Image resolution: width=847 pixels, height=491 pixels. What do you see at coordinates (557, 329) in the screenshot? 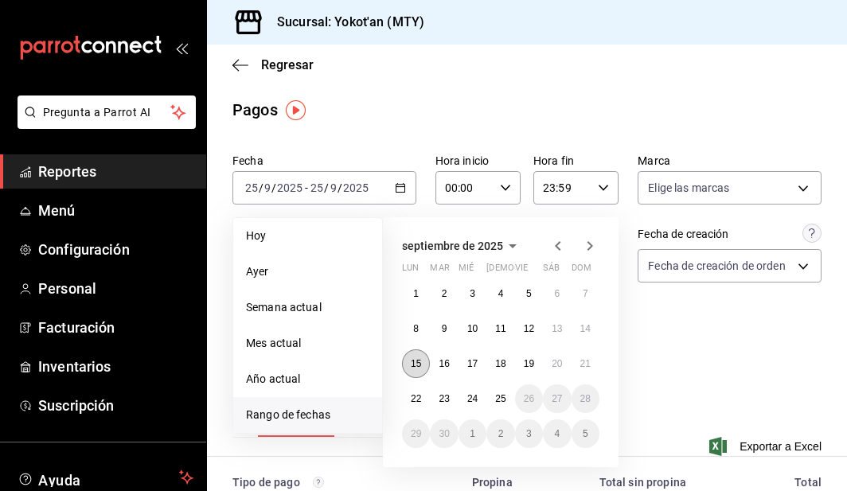
I see `button: 13 de septiembre de 2025` at bounding box center [557, 329].